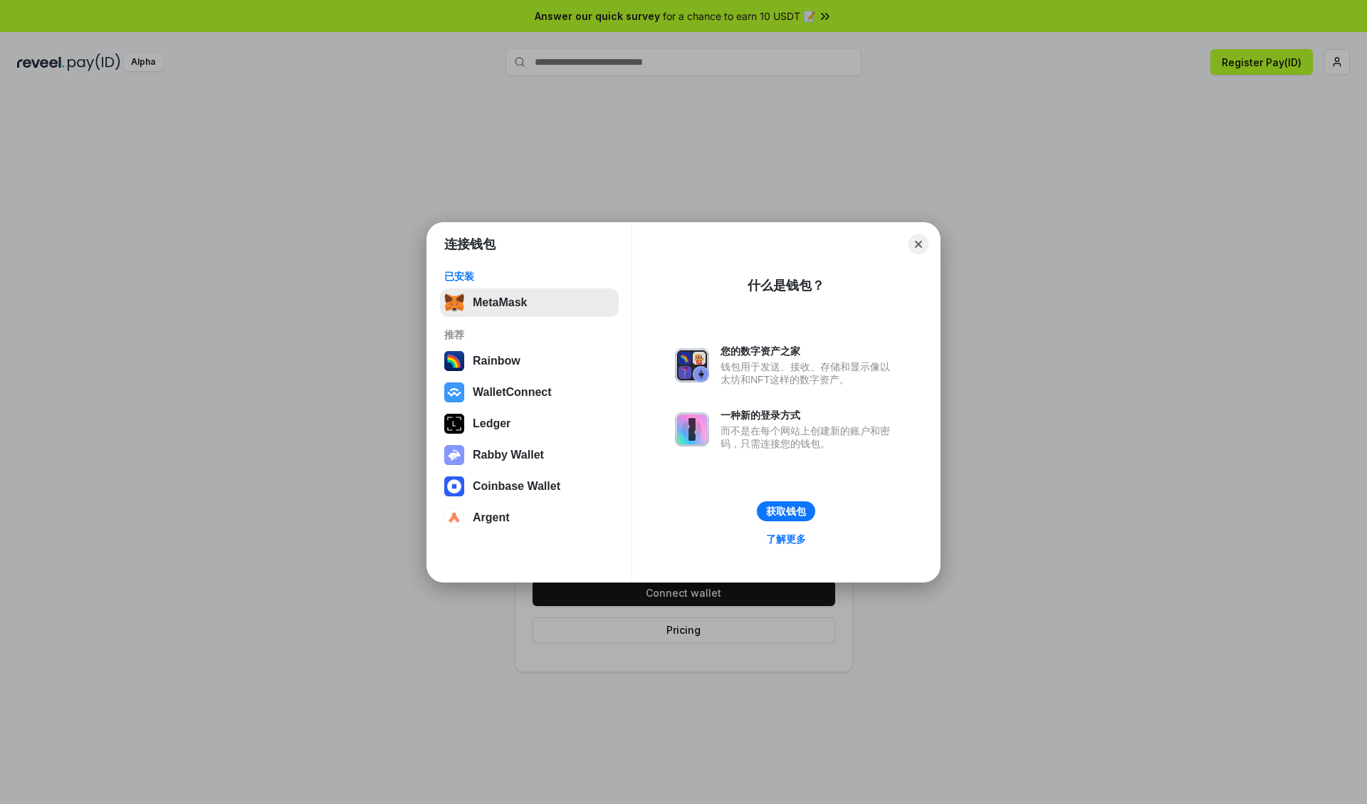  What do you see at coordinates (508, 455) in the screenshot?
I see `div: Rabby Wallet` at bounding box center [508, 455].